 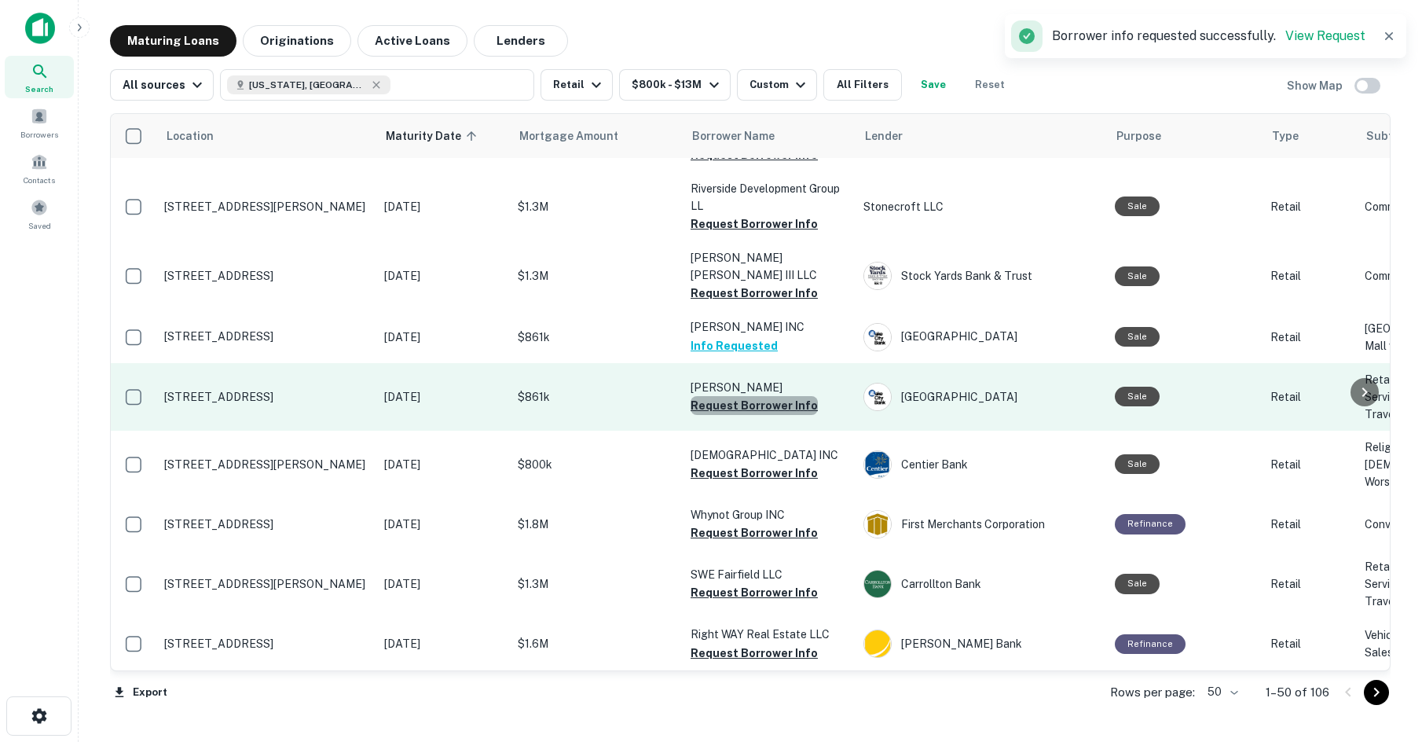 What do you see at coordinates (734, 346) in the screenshot?
I see `button: Info Requested` at bounding box center [734, 346].